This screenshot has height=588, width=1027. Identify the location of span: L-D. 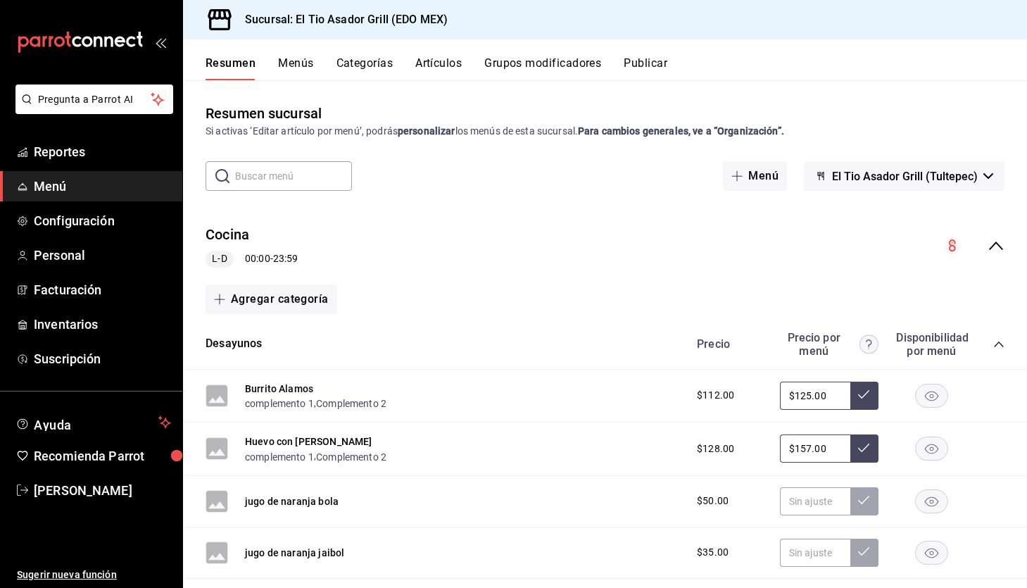
(219, 258).